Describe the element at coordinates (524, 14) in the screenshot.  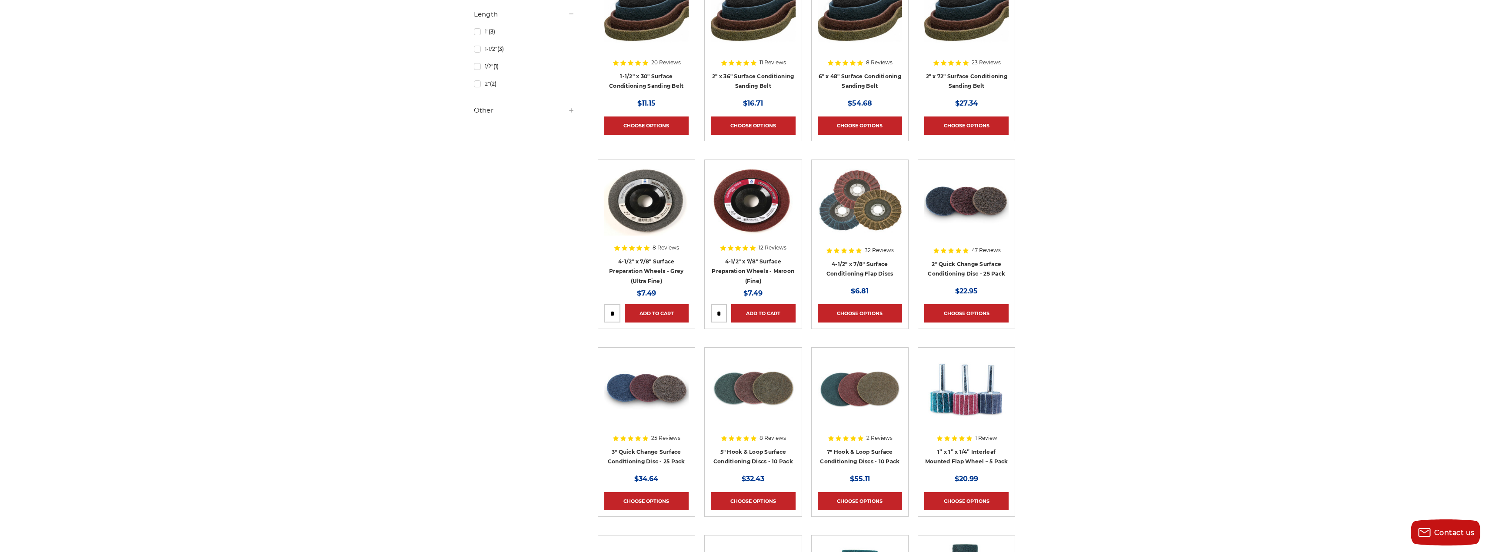
I see `h5: Length` at that location.